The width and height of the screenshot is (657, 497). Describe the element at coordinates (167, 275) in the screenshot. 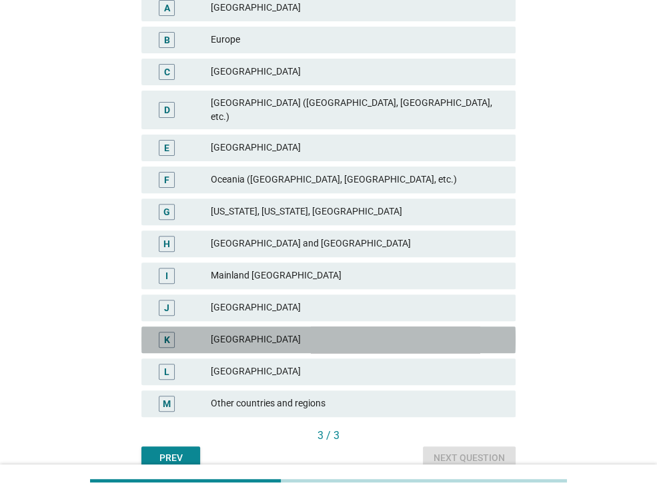

I see `div: I` at that location.